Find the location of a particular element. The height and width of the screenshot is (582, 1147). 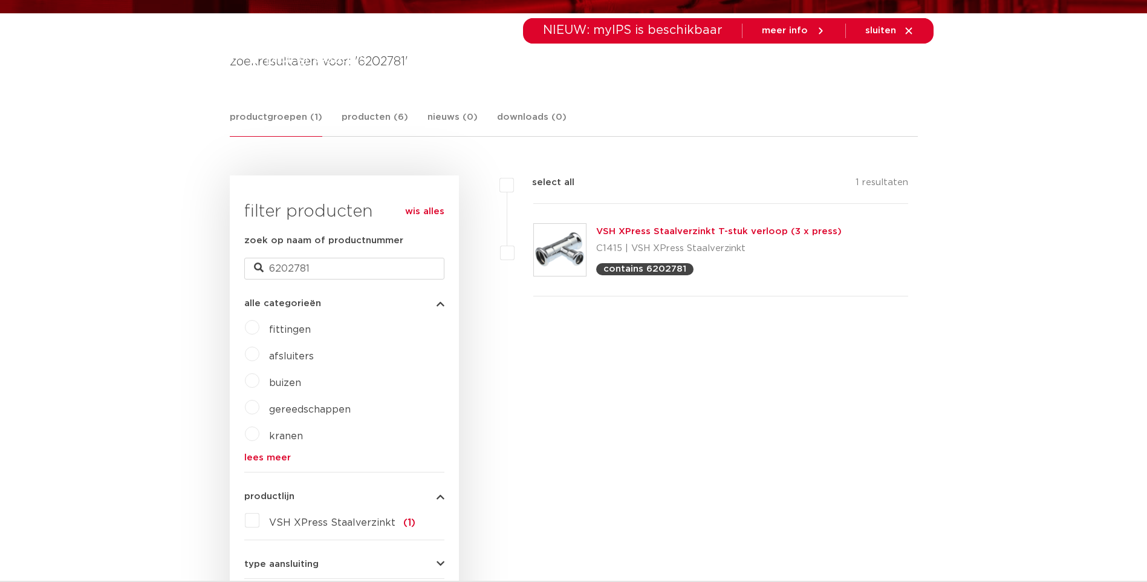

span: type aansluiting is located at coordinates (281, 563).